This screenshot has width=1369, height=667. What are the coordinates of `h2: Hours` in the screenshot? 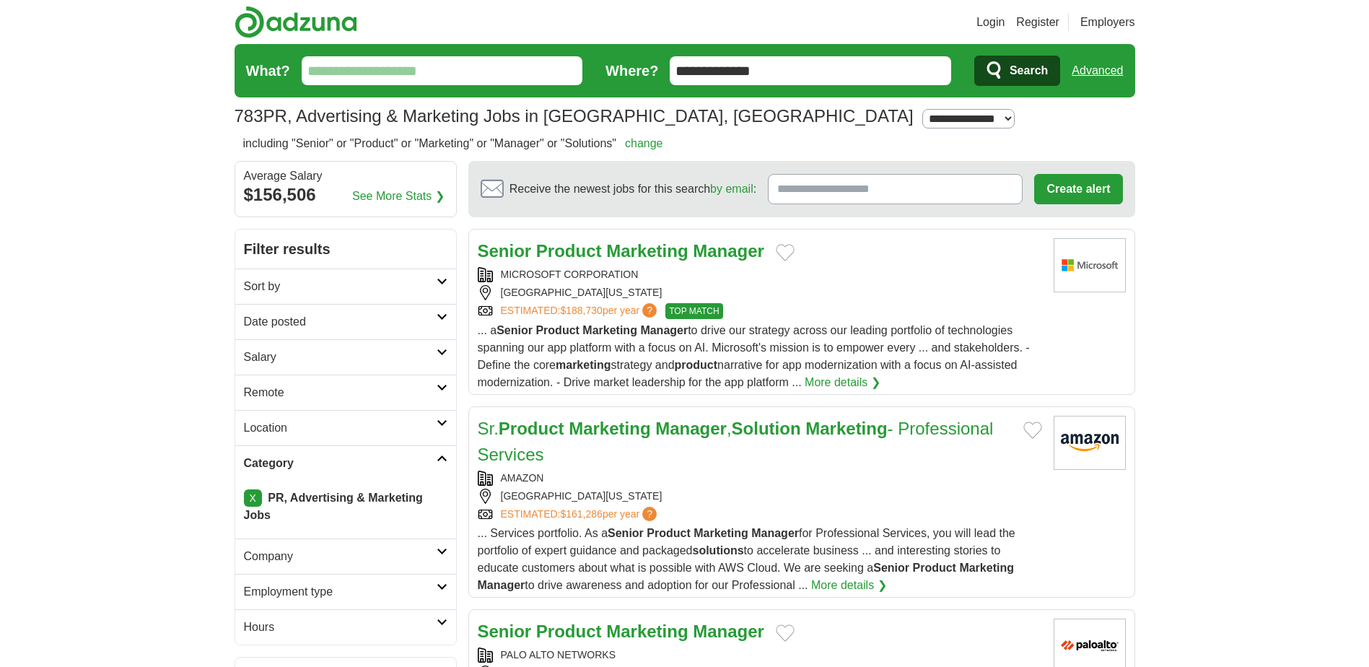 It's located at (340, 627).